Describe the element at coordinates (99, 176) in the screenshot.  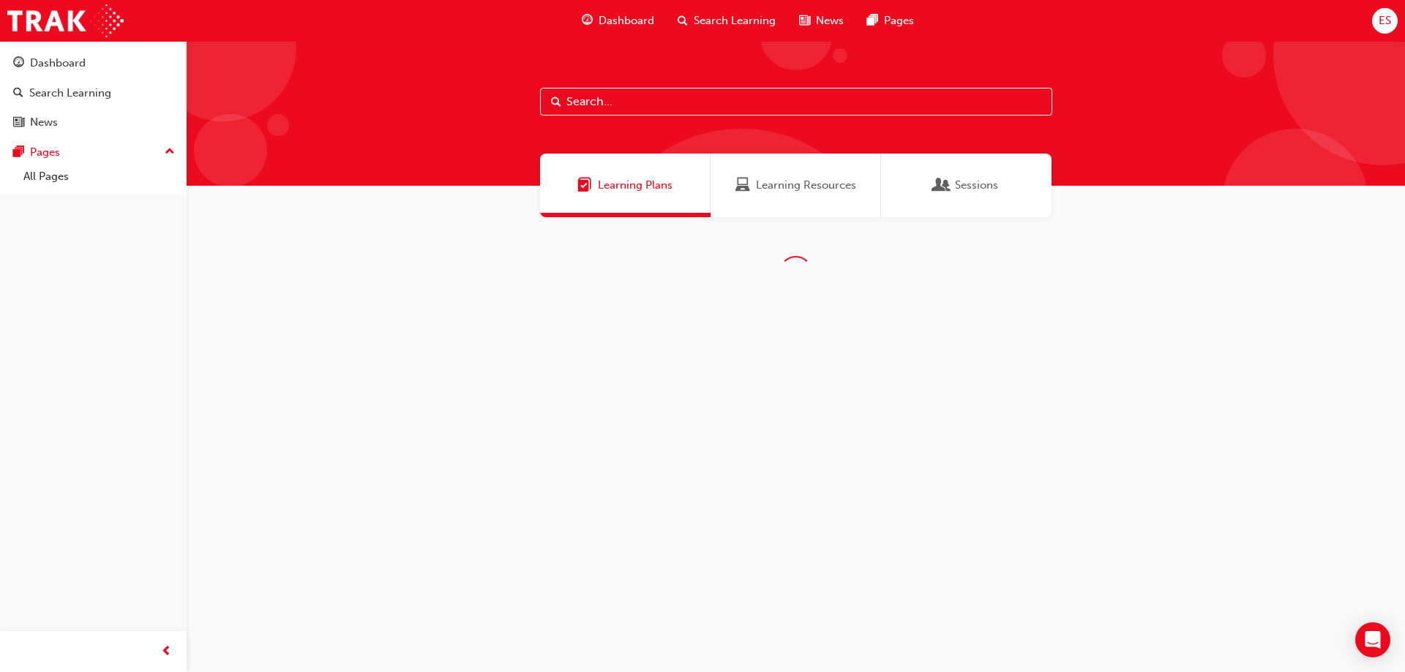
I see `a: All Pages` at that location.